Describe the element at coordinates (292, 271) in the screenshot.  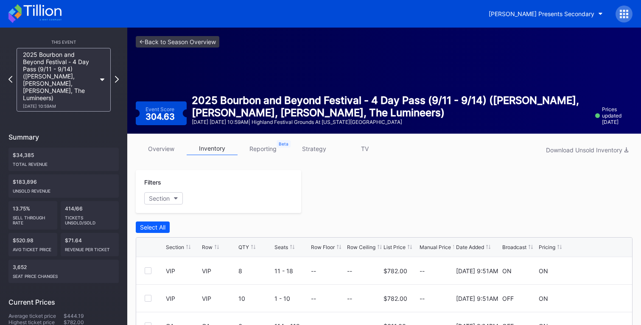
I see `div: 11 - 18` at that location.